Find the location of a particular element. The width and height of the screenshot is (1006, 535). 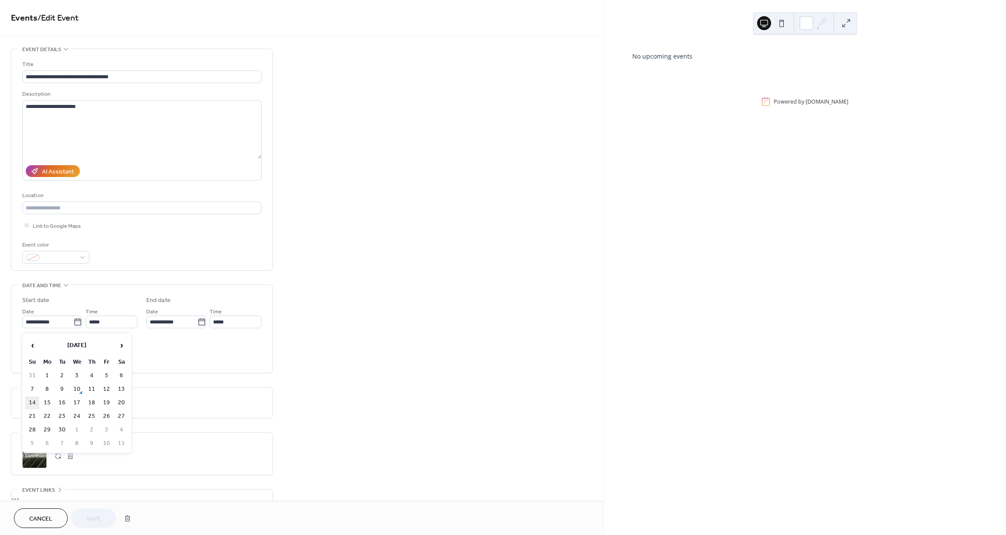

td: 29 is located at coordinates (47, 429).